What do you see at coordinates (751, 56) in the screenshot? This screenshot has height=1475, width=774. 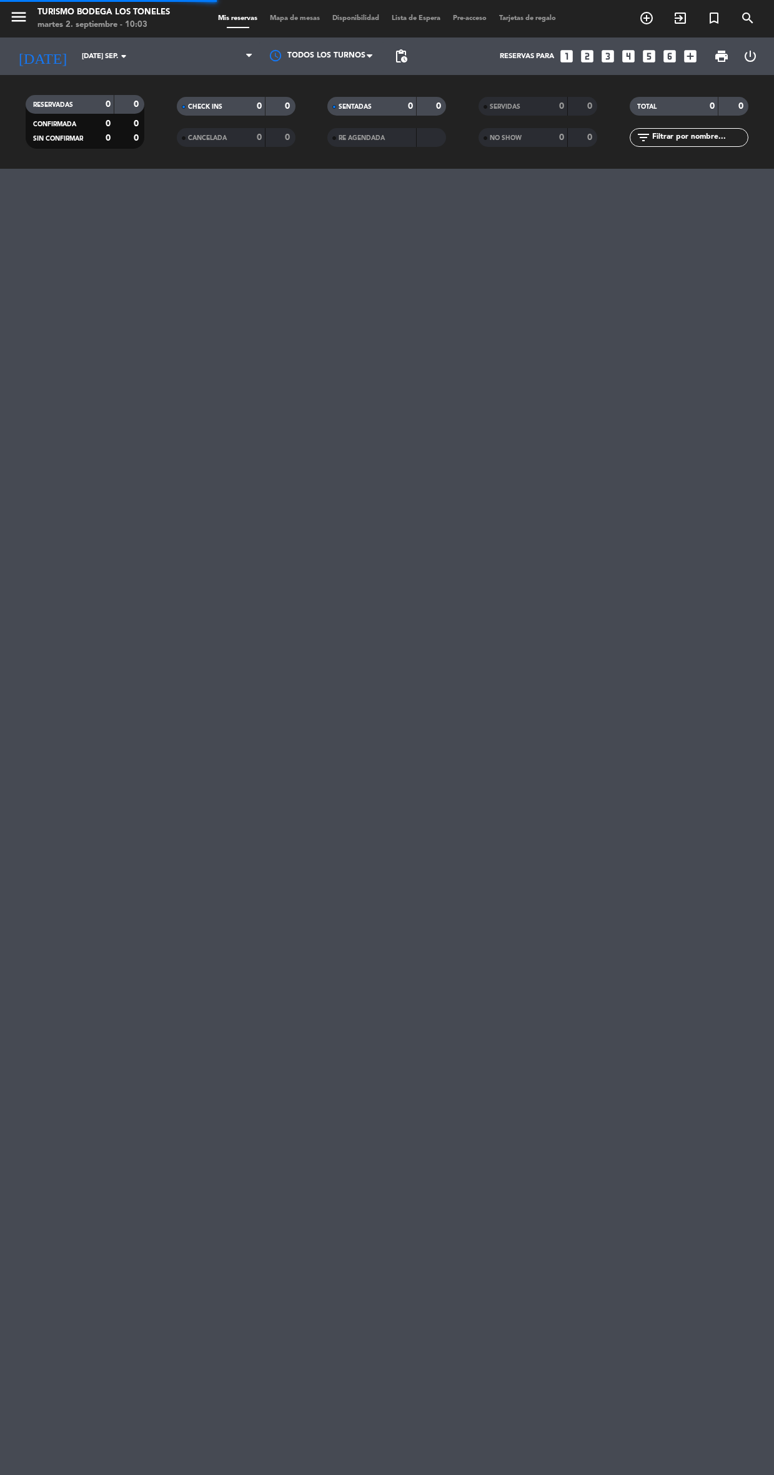 I see `div: LOG OUT` at bounding box center [751, 56].